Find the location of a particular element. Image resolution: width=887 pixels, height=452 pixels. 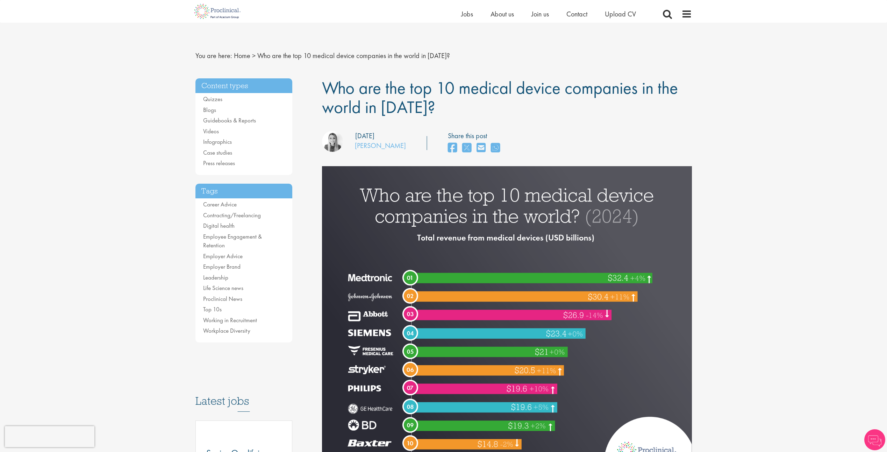

a: share on twitter is located at coordinates (467, 148).